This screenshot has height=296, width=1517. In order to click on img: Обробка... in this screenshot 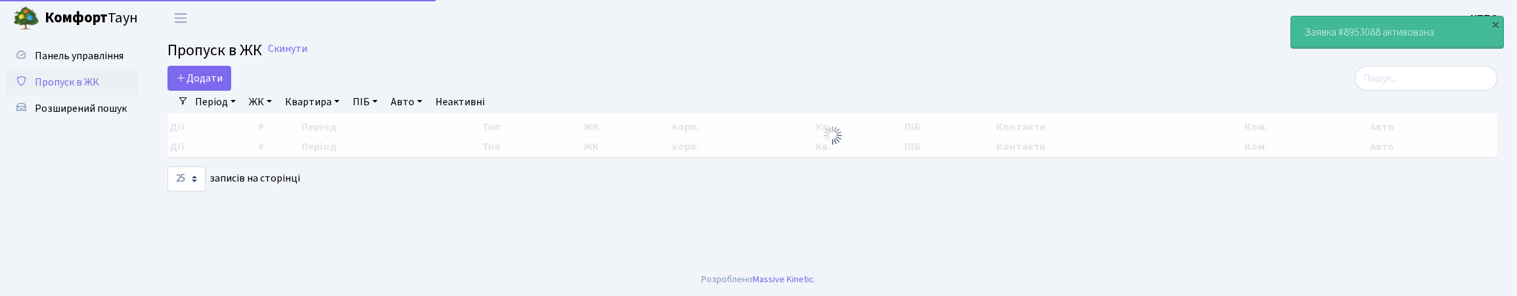, I will do `click(833, 135)`.